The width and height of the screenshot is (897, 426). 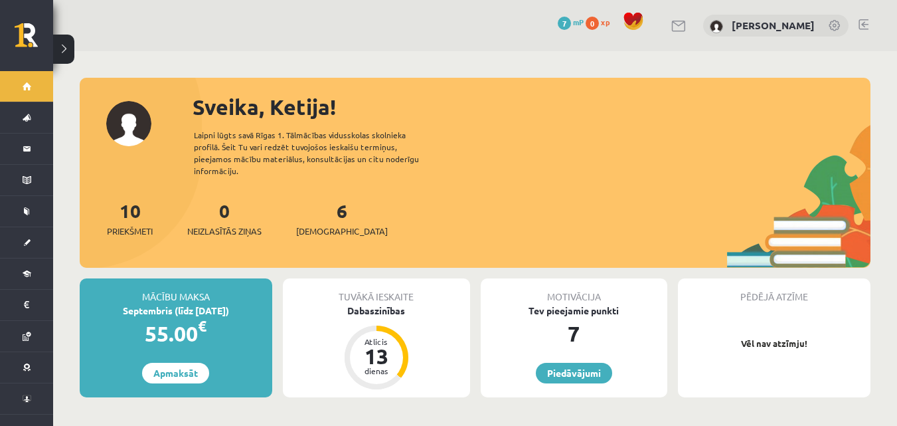 I want to click on span: mP, so click(x=578, y=22).